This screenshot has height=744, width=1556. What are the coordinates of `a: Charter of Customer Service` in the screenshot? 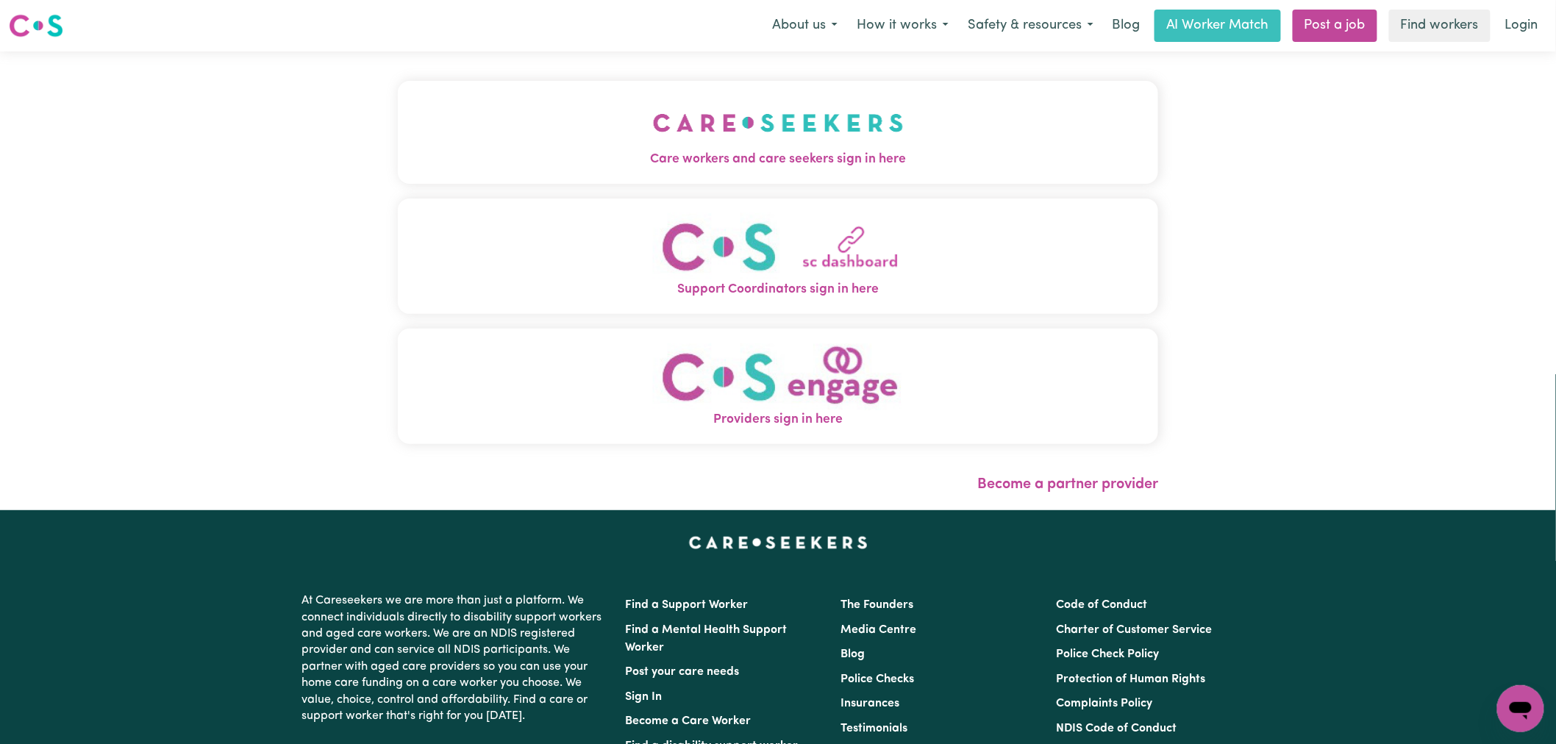 It's located at (1134, 630).